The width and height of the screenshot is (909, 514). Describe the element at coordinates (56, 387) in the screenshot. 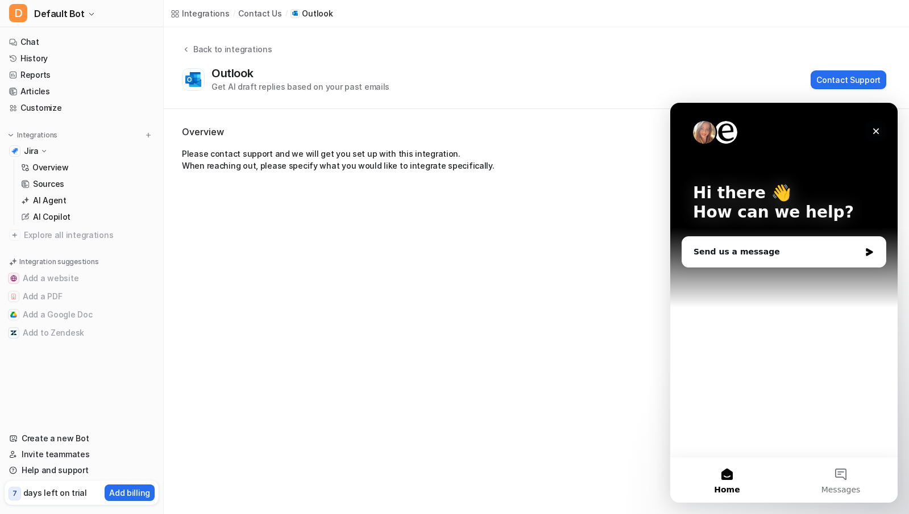

I see `span: Home` at that location.